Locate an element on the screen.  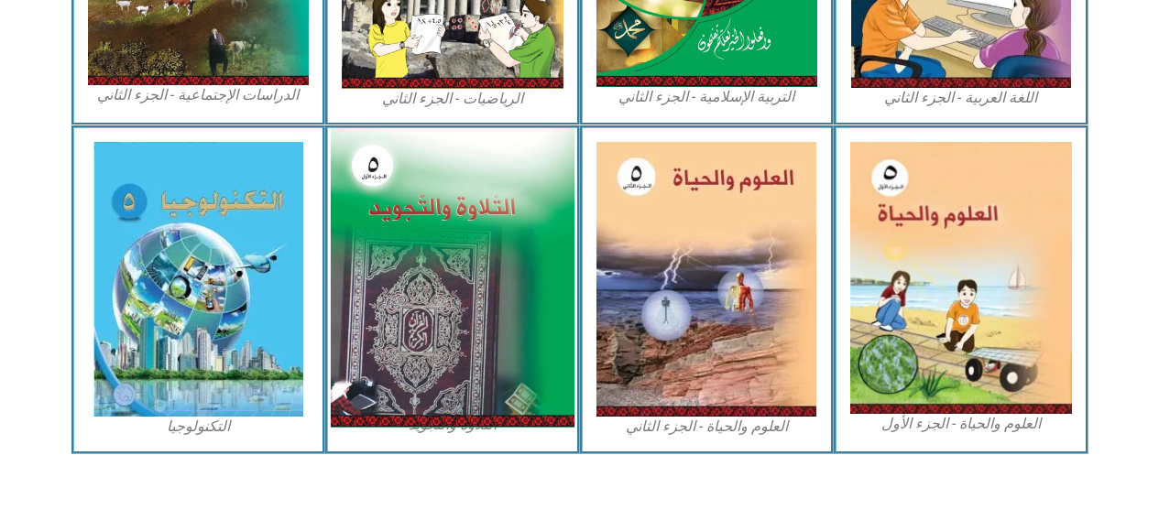
figcaption: الرياضيات - الجزء الثاني is located at coordinates (452, 99).